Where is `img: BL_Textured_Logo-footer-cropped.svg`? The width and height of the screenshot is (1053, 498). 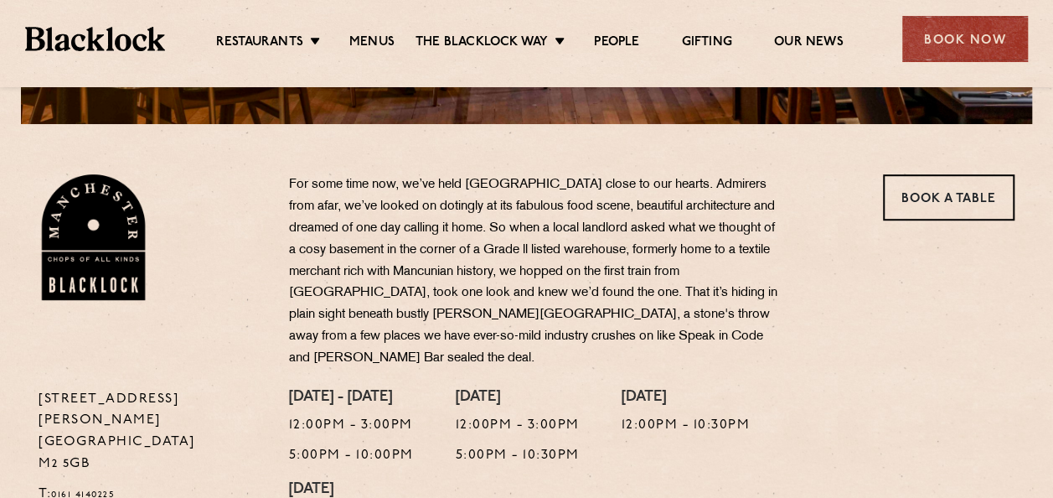 img: BL_Textured_Logo-footer-cropped.svg is located at coordinates (95, 39).